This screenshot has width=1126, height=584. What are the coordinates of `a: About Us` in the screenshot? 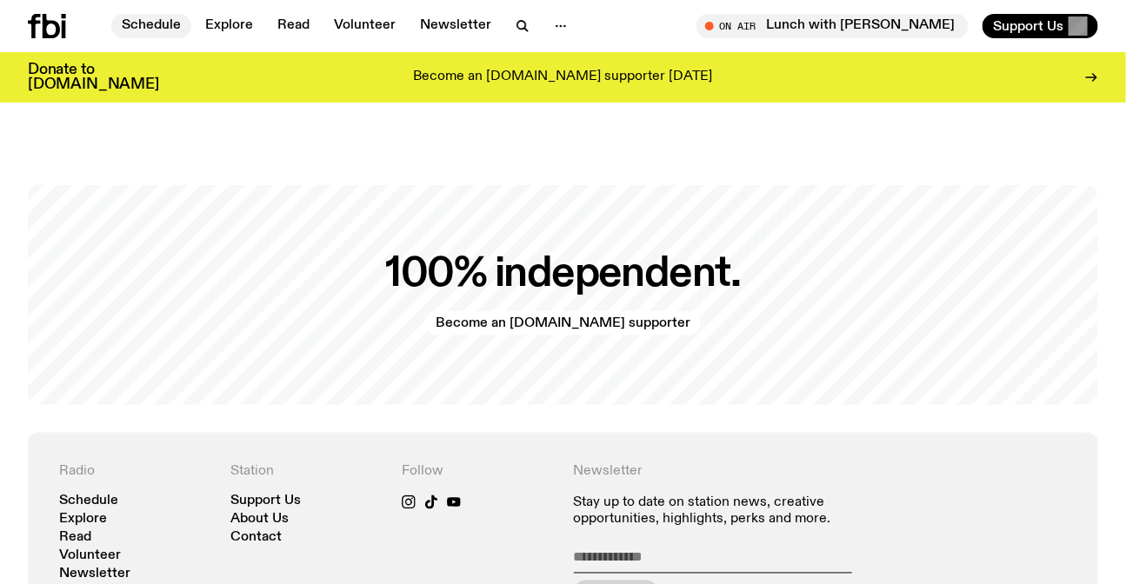 It's located at (259, 520).